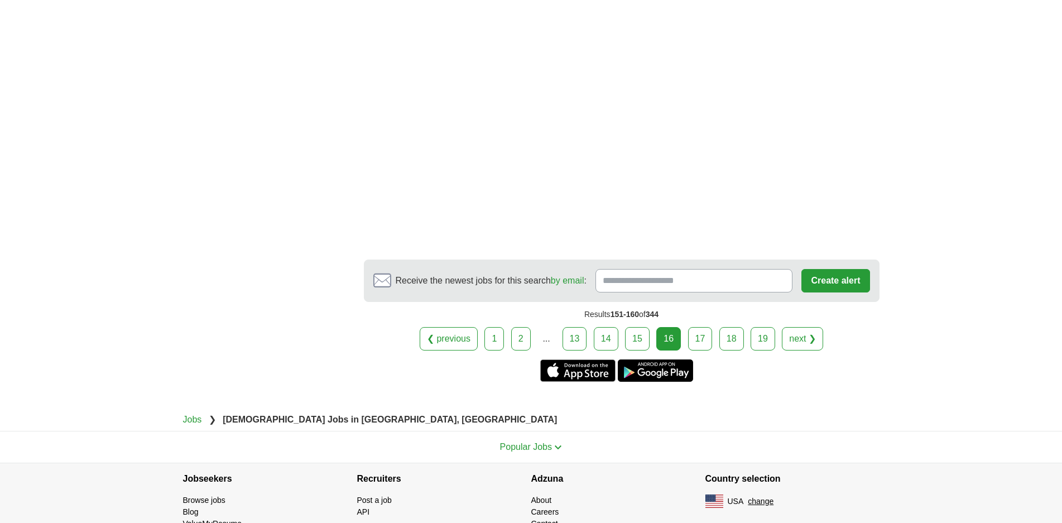 The width and height of the screenshot is (1062, 523). I want to click on a: 1, so click(494, 339).